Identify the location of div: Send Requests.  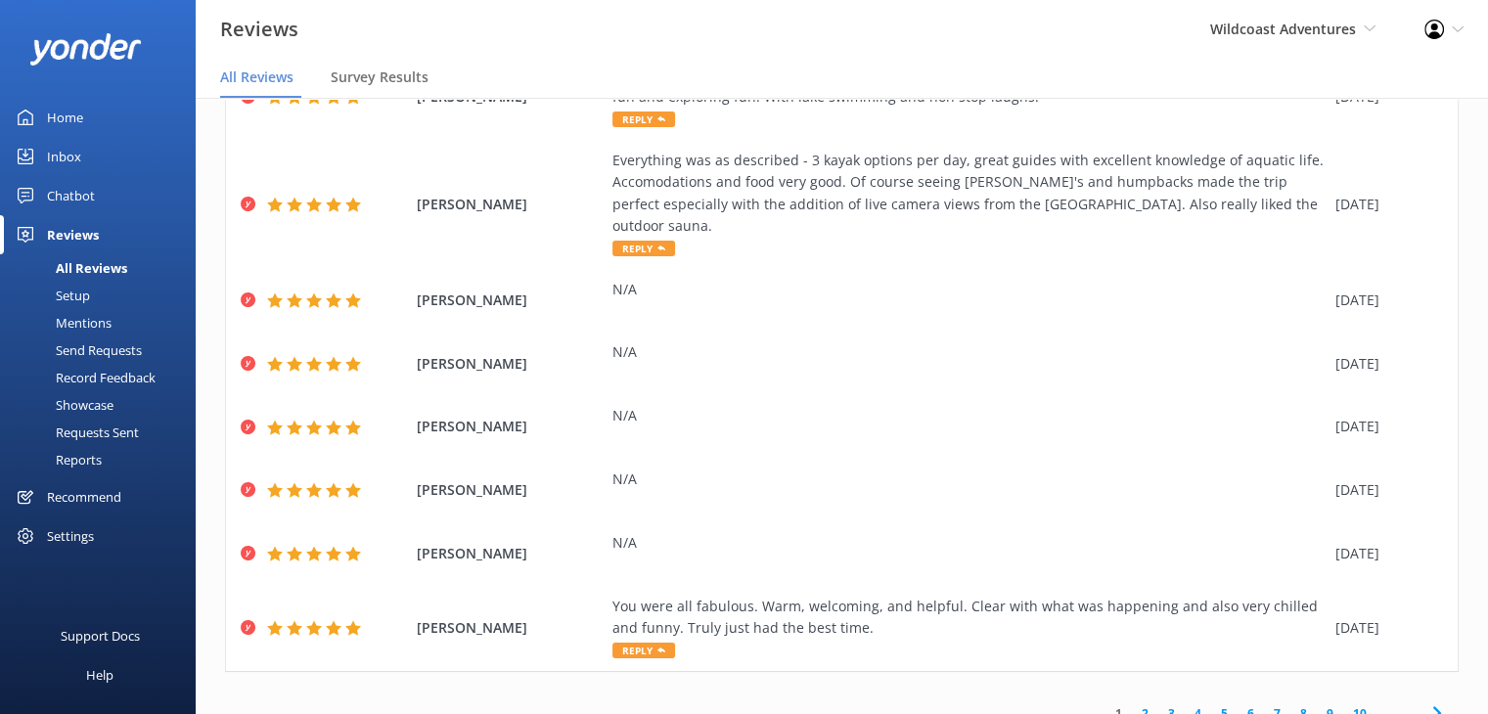
(76, 350).